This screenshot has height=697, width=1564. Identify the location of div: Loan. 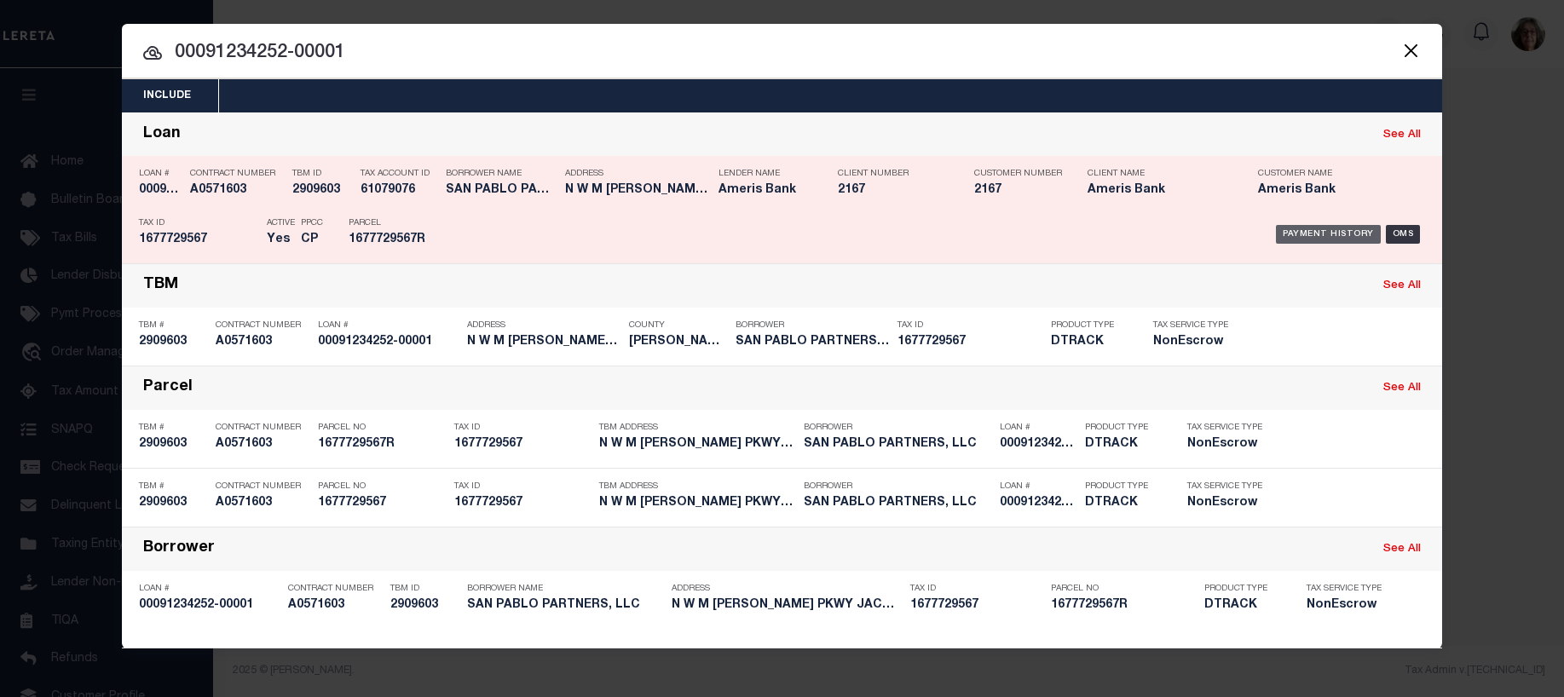
(162, 135).